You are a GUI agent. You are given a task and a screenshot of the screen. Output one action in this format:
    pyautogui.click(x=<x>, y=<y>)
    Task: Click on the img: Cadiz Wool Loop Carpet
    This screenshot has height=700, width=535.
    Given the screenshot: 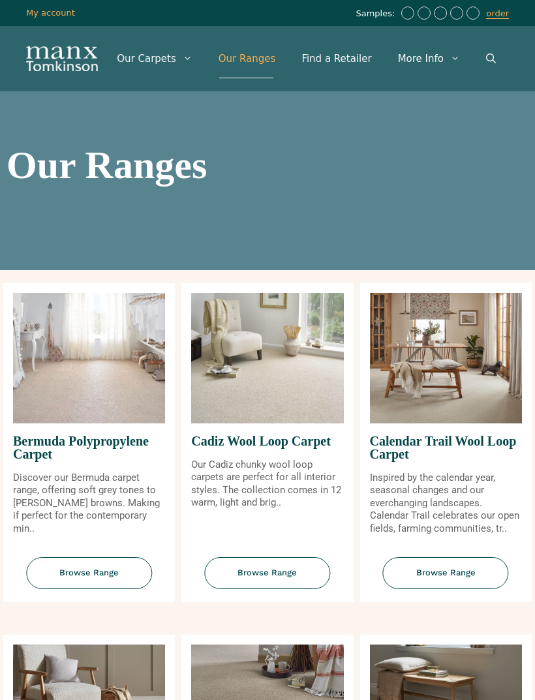 What is the action you would take?
    pyautogui.click(x=267, y=358)
    